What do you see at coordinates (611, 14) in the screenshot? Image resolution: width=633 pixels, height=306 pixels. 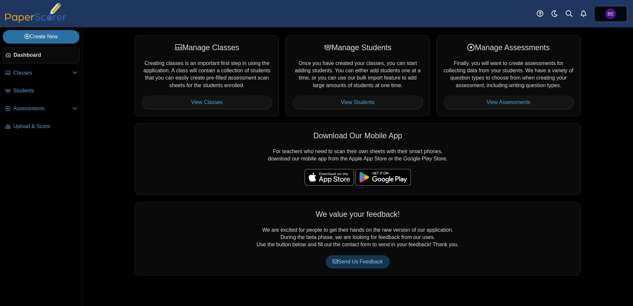 I see `a: Ben England` at bounding box center [611, 14].